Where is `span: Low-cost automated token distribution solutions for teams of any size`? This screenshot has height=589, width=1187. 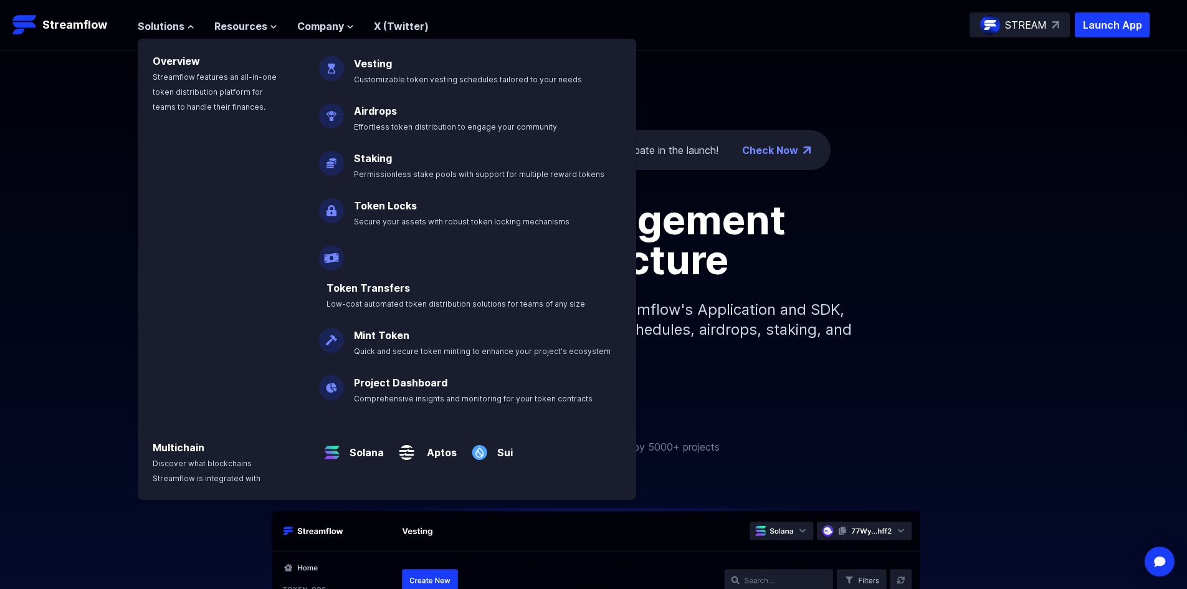 span: Low-cost automated token distribution solutions for teams of any size is located at coordinates (455, 303).